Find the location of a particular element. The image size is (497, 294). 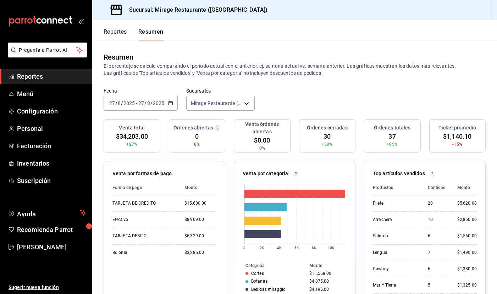

div: $5,620.00 is located at coordinates (467, 203).